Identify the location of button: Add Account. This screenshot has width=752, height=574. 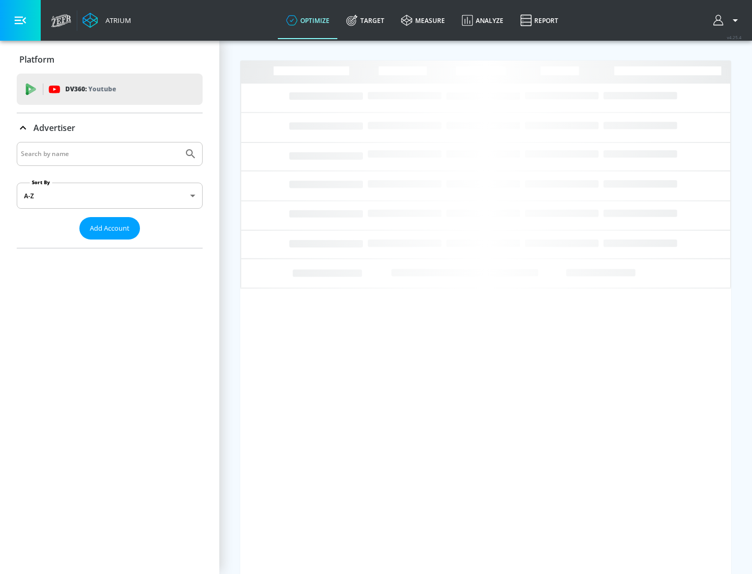
(110, 228).